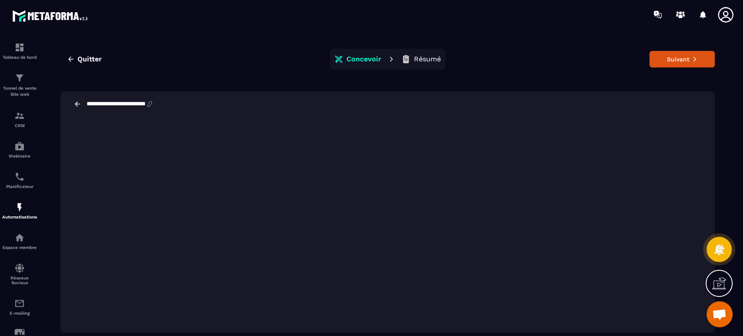 The width and height of the screenshot is (743, 336). What do you see at coordinates (427, 59) in the screenshot?
I see `p: Résumé` at bounding box center [427, 59].